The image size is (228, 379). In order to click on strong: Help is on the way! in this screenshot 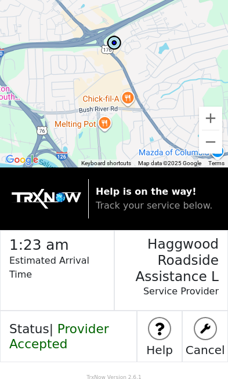, I will do `click(146, 191)`.